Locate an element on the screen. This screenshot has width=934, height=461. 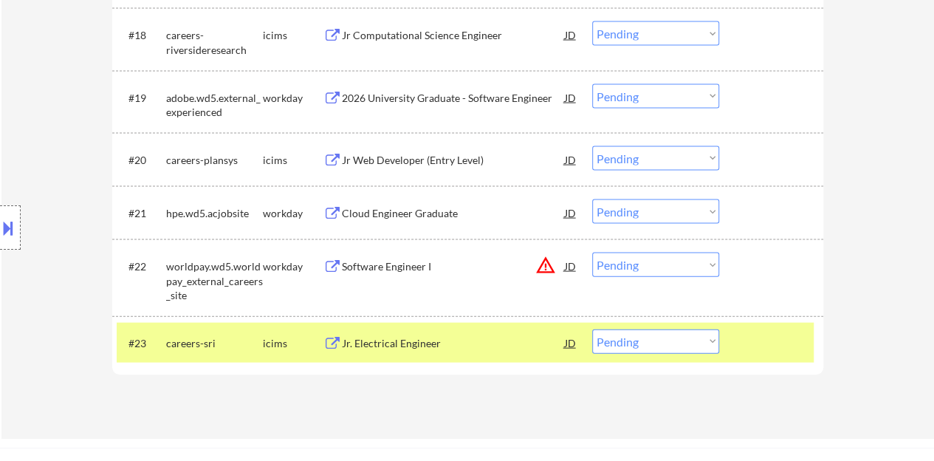
div: Jr Computational Science Engineer is located at coordinates (453, 35).